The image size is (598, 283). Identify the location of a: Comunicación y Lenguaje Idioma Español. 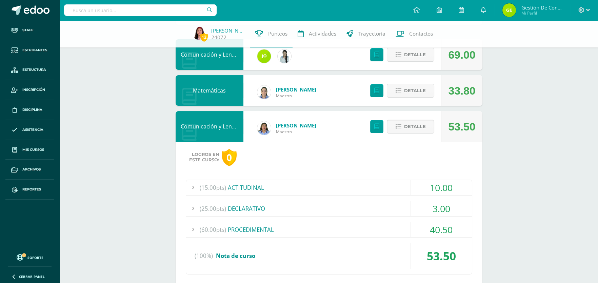
(233, 126).